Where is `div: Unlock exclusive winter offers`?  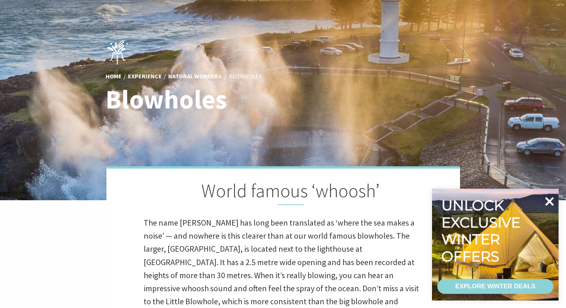
div: Unlock exclusive winter offers is located at coordinates (483, 230).